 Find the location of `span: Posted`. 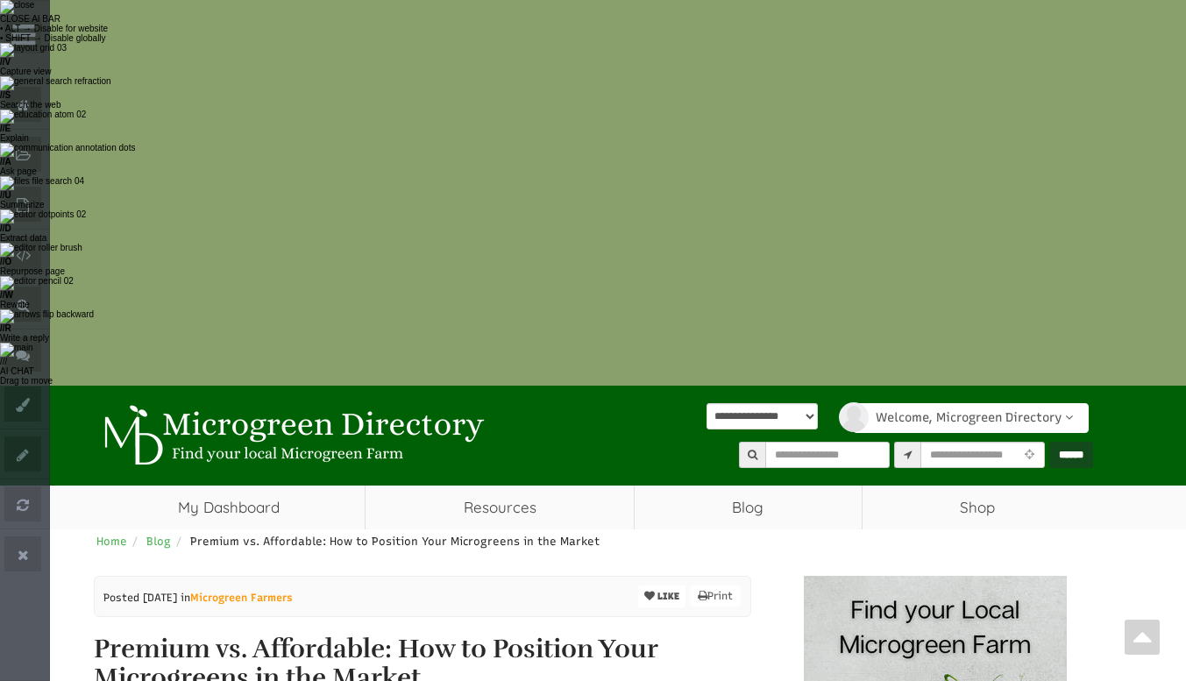

span: Posted is located at coordinates (121, 598).